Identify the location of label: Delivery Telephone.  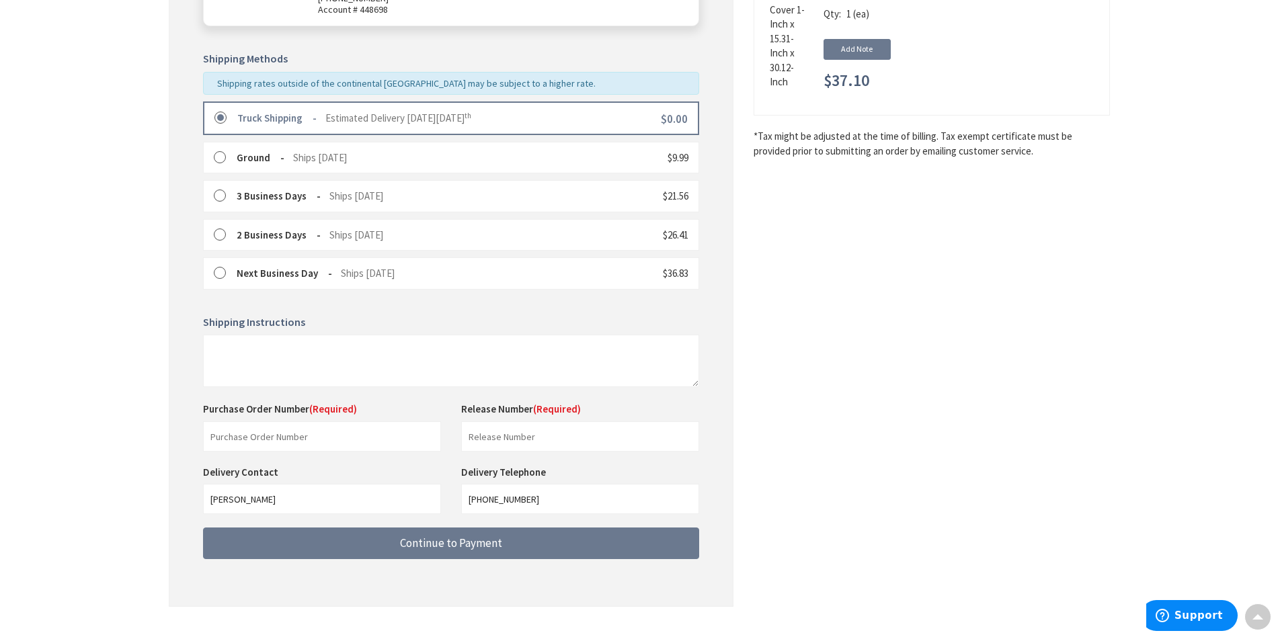
(505, 472).